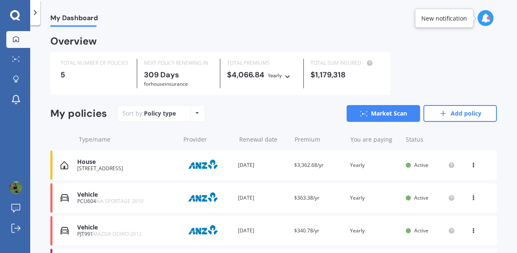 The image size is (517, 253). Describe the element at coordinates (307, 230) in the screenshot. I see `span: $340.78/yr` at that location.